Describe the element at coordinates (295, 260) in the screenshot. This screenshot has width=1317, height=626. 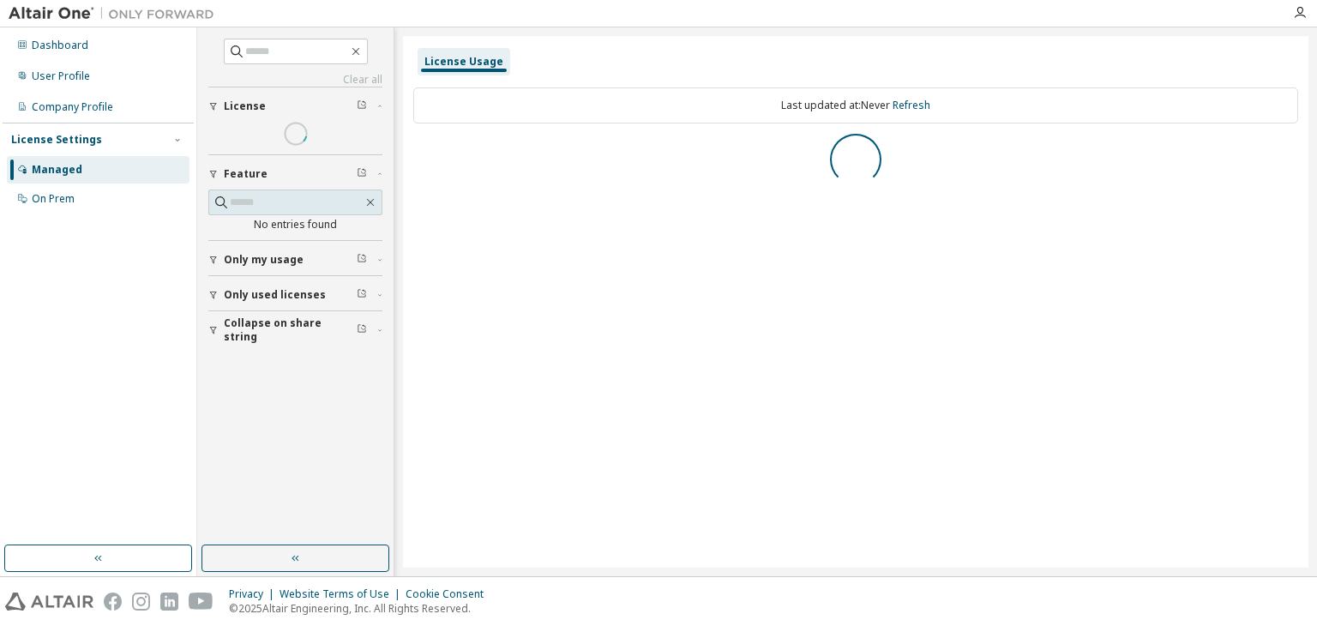
I see `button: Only my usage` at that location.